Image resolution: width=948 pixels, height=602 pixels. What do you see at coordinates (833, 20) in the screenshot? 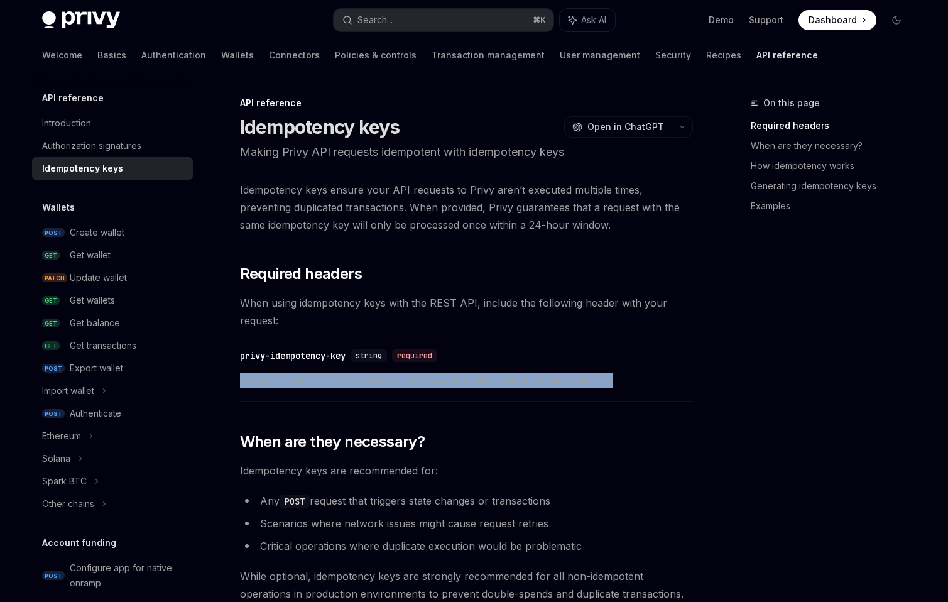
I see `span: Dashboard` at bounding box center [833, 20].